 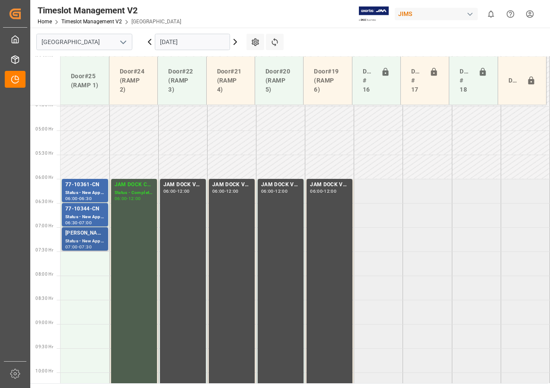 I want to click on button: show 0 new notifications, so click(x=491, y=14).